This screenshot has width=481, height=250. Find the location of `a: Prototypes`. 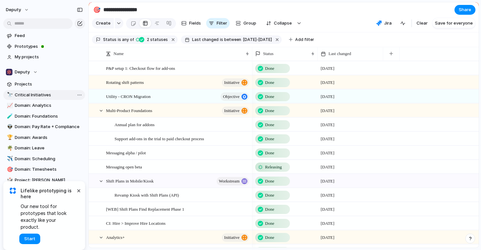

a: Prototypes is located at coordinates (44, 46).